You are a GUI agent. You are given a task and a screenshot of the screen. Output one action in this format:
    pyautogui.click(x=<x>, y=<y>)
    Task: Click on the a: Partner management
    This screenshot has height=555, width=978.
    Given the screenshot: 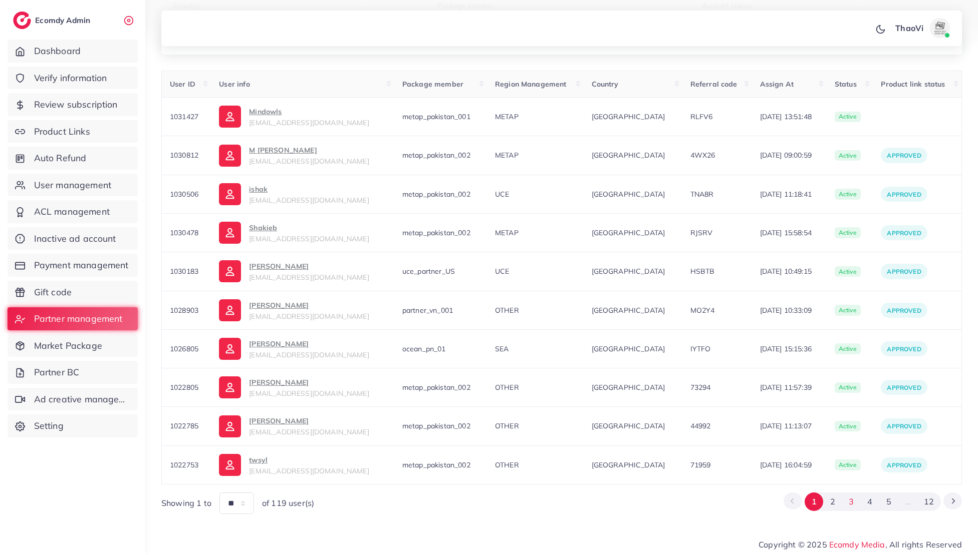 What is the action you would take?
    pyautogui.click(x=73, y=319)
    